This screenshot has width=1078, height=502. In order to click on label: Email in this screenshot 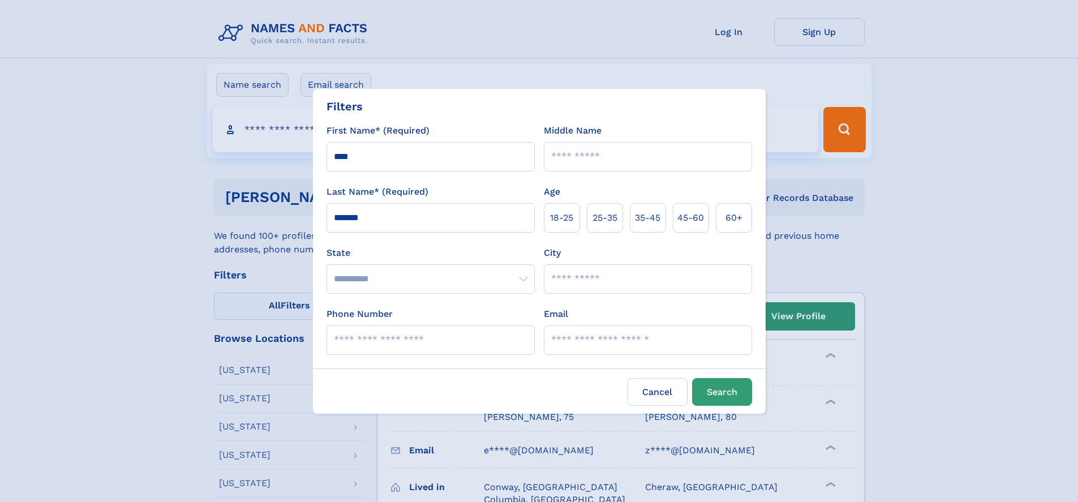, I will do `click(556, 314)`.